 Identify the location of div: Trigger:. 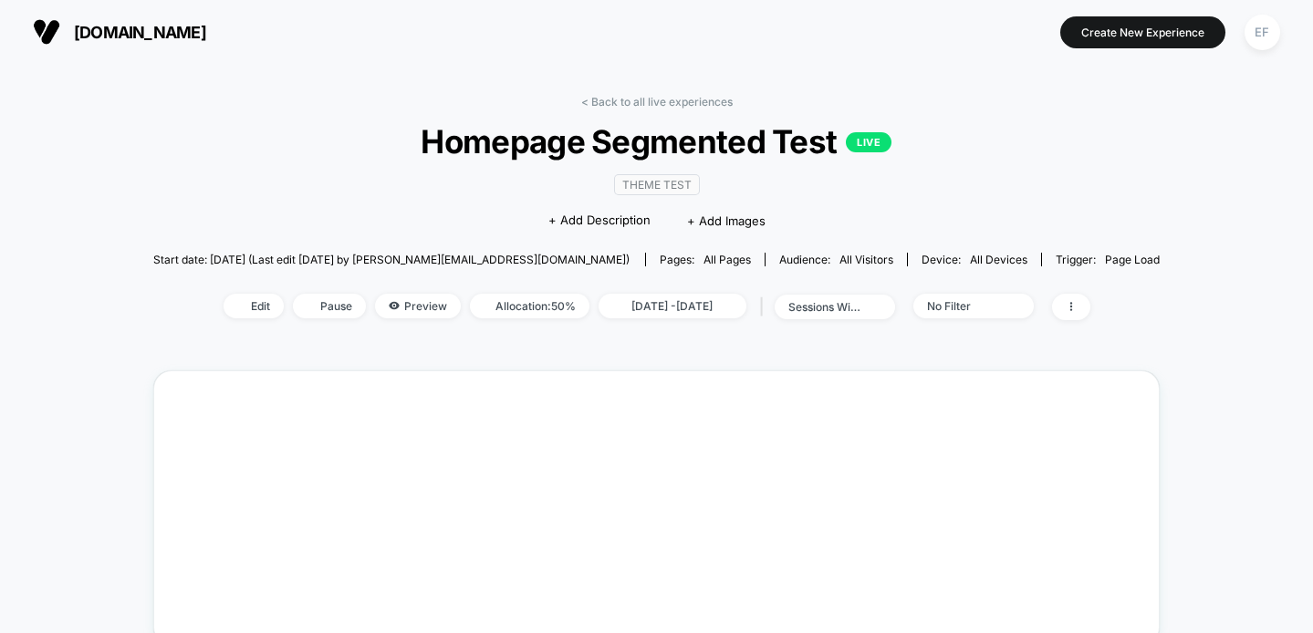
(1108, 259).